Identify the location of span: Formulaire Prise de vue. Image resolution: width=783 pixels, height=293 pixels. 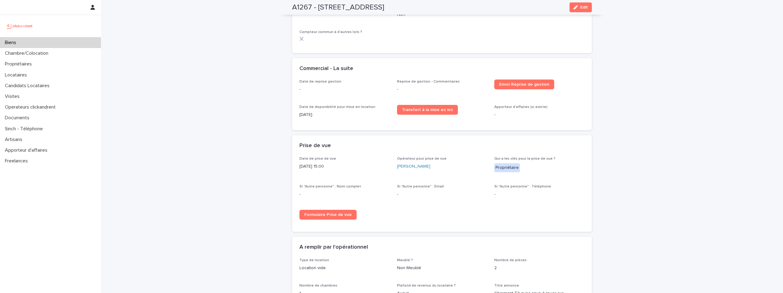
(328, 215).